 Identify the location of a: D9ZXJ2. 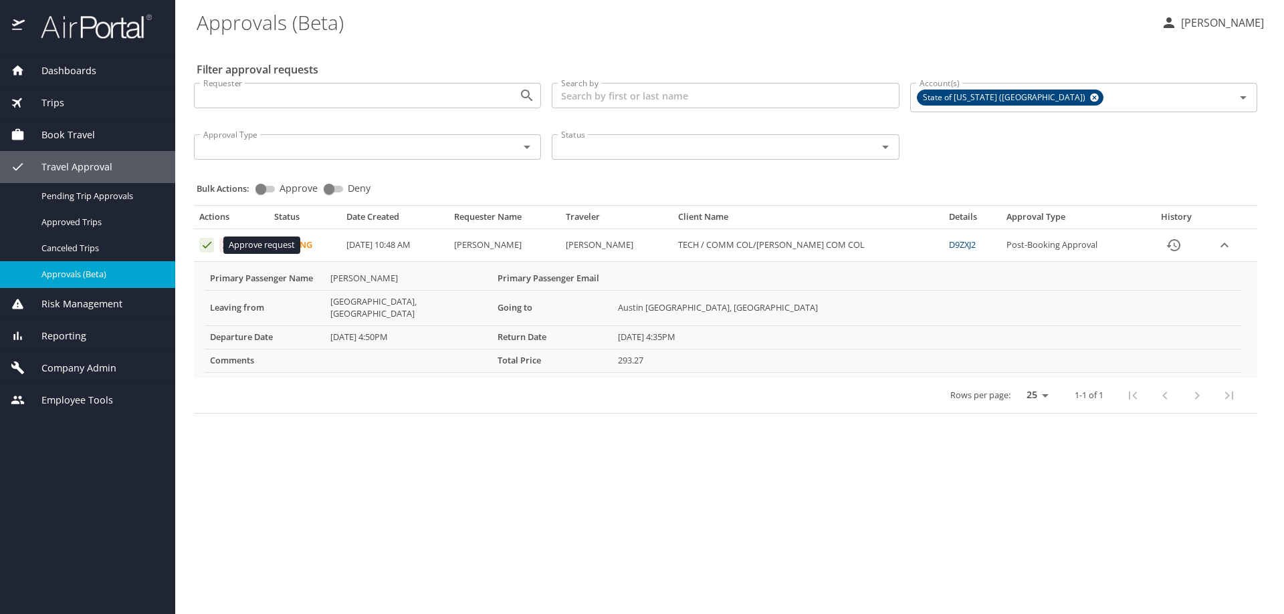
(962, 245).